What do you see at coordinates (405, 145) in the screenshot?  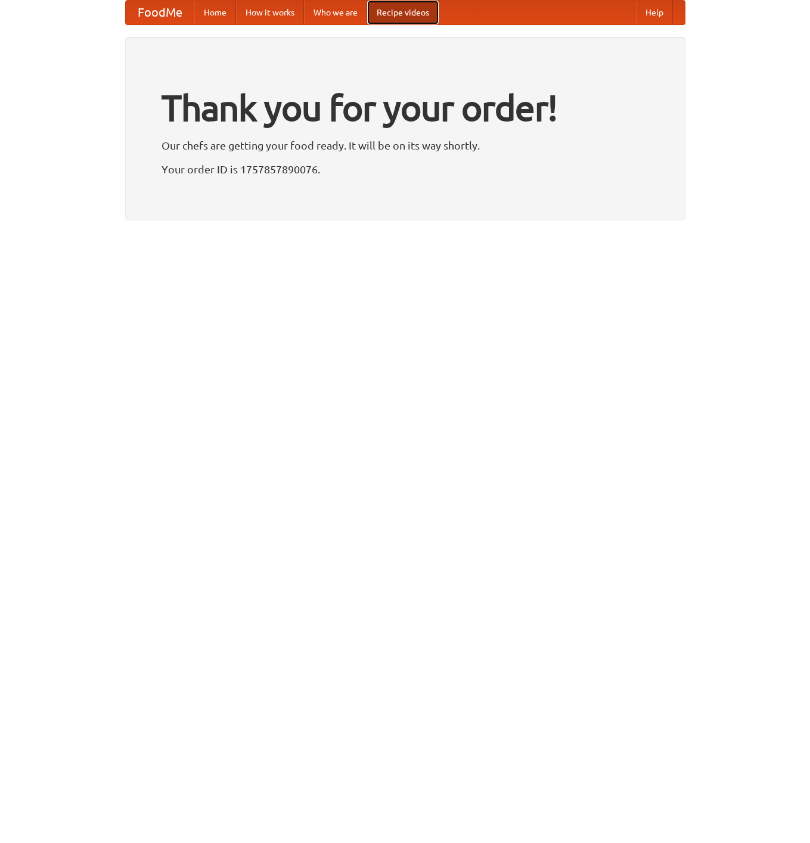 I see `p: Our chefs are getting your food ready. It will be on its way shortly.` at bounding box center [405, 145].